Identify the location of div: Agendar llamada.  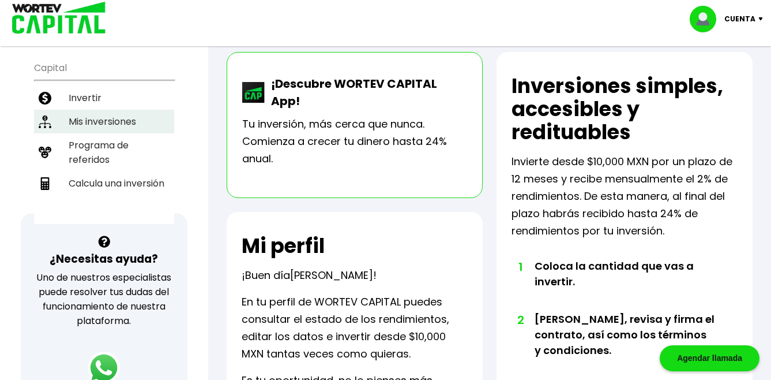
(710, 358).